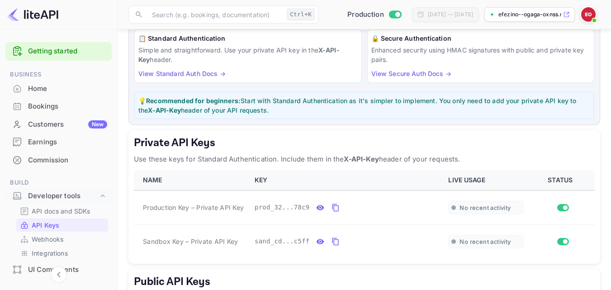  Describe the element at coordinates (61, 211) in the screenshot. I see `p: API docs and SDKs` at that location.